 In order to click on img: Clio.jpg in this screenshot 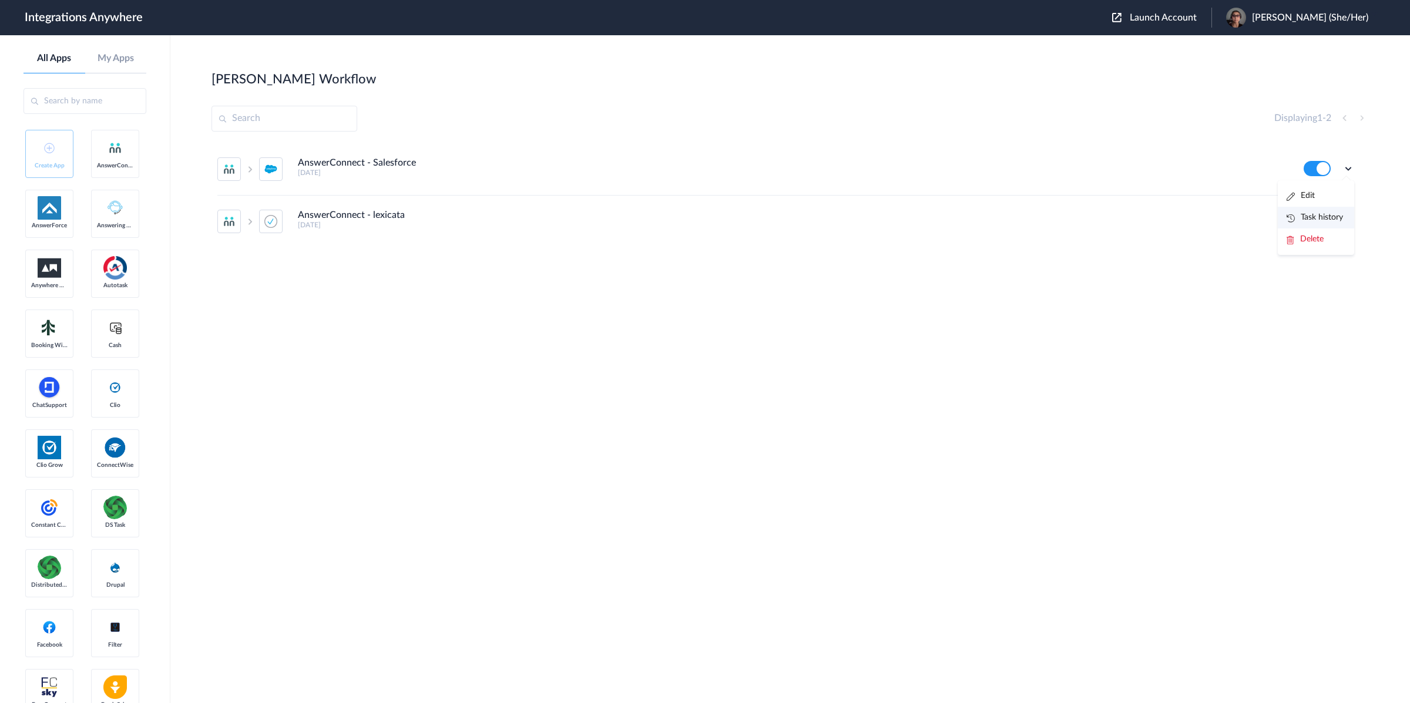, I will do `click(49, 448)`.